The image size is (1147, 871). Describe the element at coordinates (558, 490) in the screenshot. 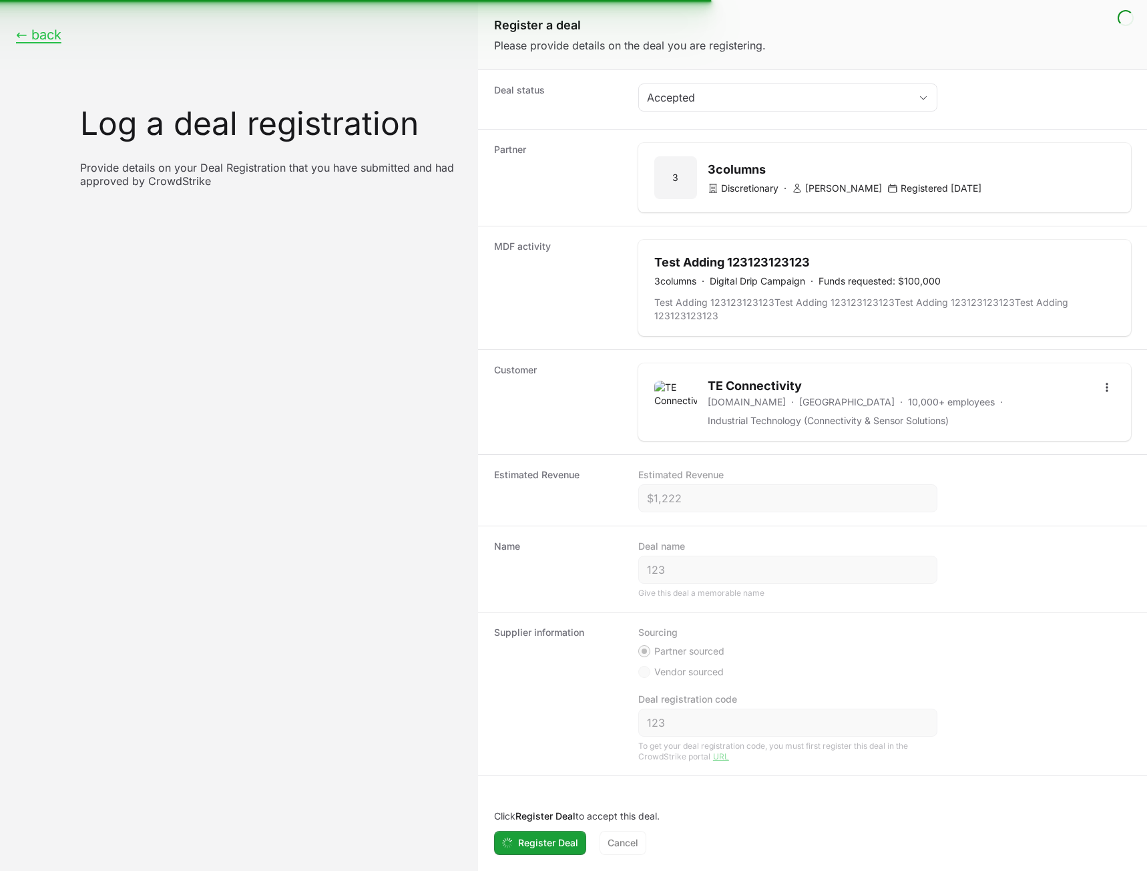

I see `dt: Estimated Revenue` at that location.